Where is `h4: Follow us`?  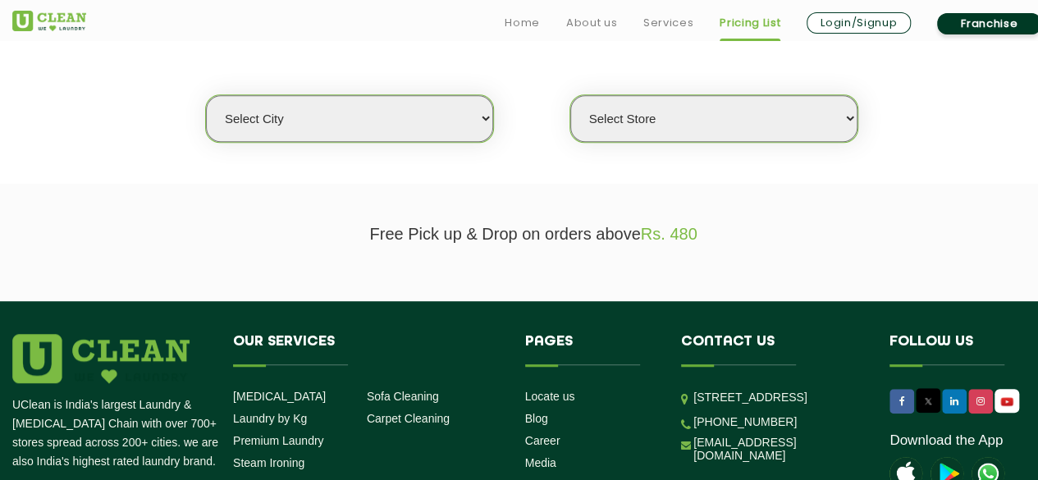 h4: Follow us is located at coordinates (962, 350).